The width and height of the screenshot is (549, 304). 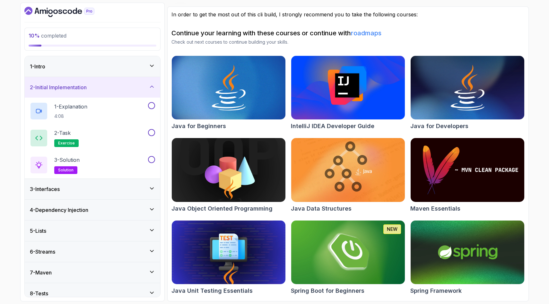 What do you see at coordinates (92, 165) in the screenshot?
I see `button: 3-Solutionsolution` at bounding box center [92, 165].